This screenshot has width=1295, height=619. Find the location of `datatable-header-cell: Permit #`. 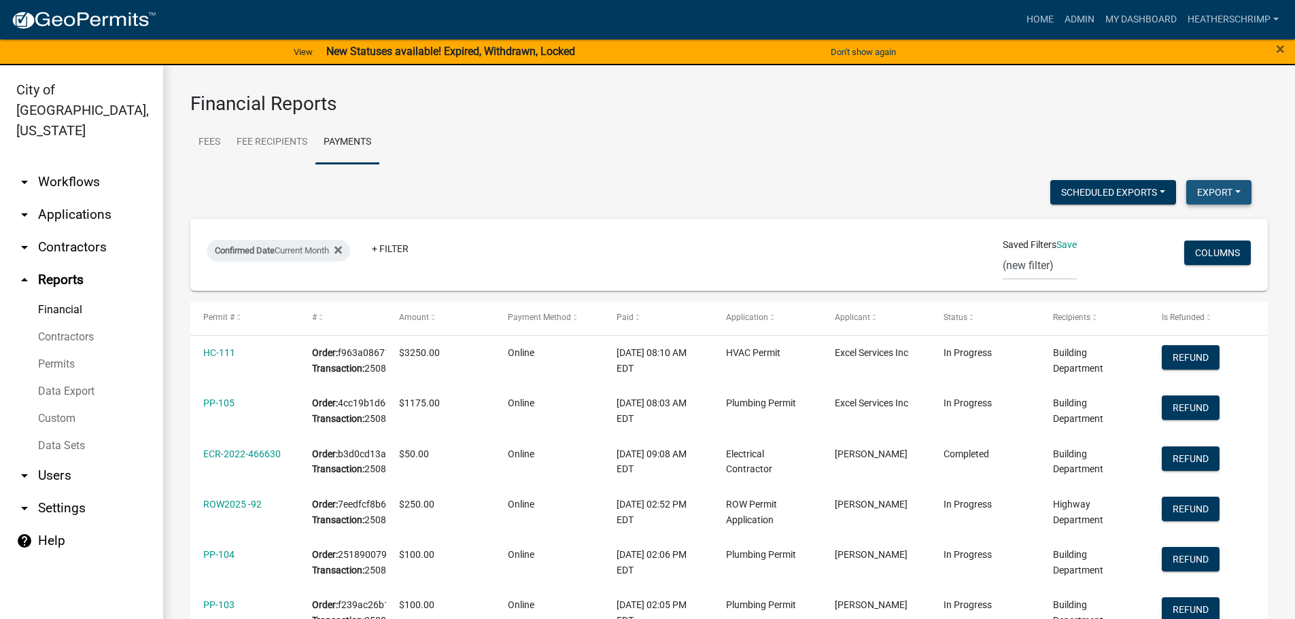

datatable-header-cell: Permit # is located at coordinates (245, 318).